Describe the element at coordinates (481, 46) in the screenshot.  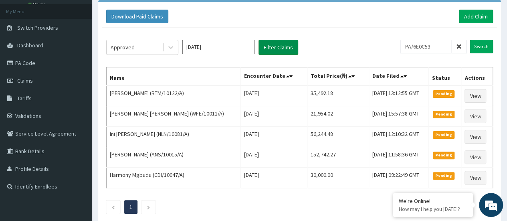
I see `input: Search` at that location.